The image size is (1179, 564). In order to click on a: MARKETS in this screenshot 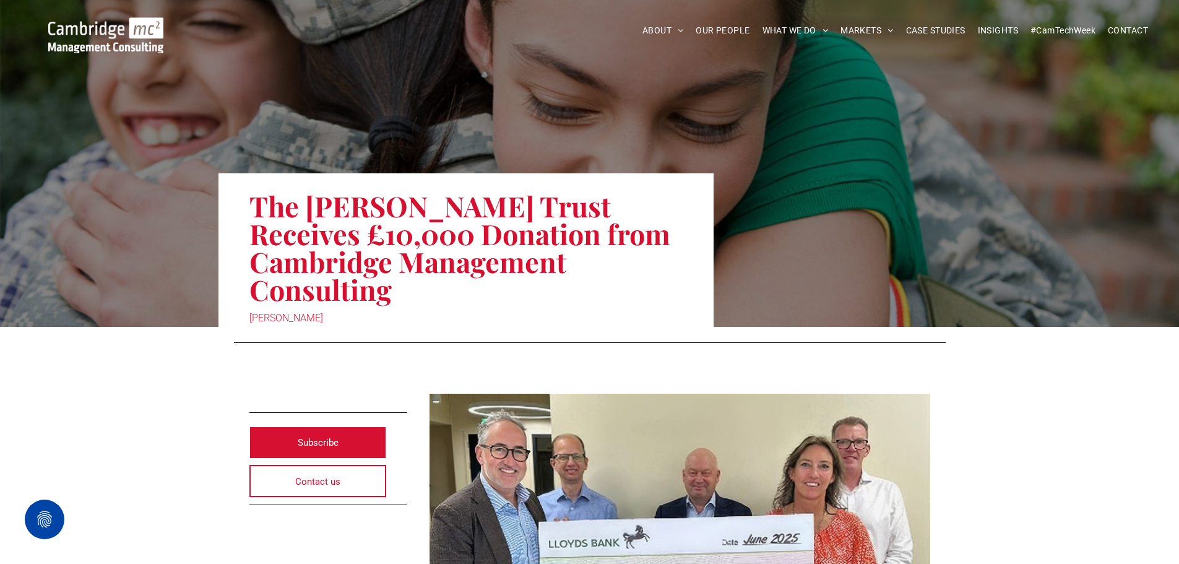, I will do `click(866, 30)`.